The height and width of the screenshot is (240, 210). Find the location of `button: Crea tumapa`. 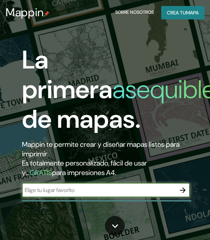

button: Crea tumapa is located at coordinates (183, 13).